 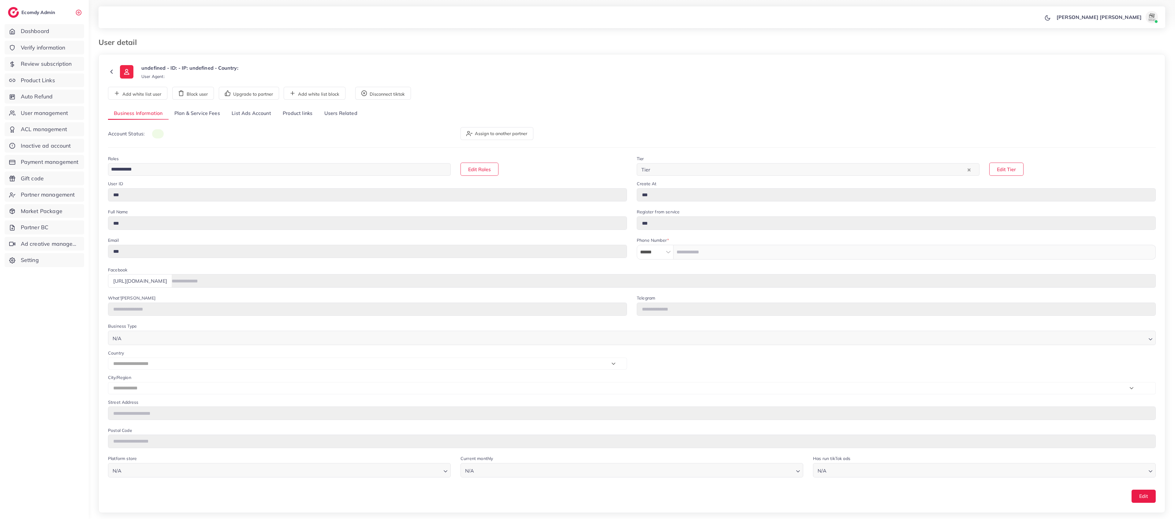 What do you see at coordinates (117, 270) in the screenshot?
I see `label: Facebook` at bounding box center [117, 270].